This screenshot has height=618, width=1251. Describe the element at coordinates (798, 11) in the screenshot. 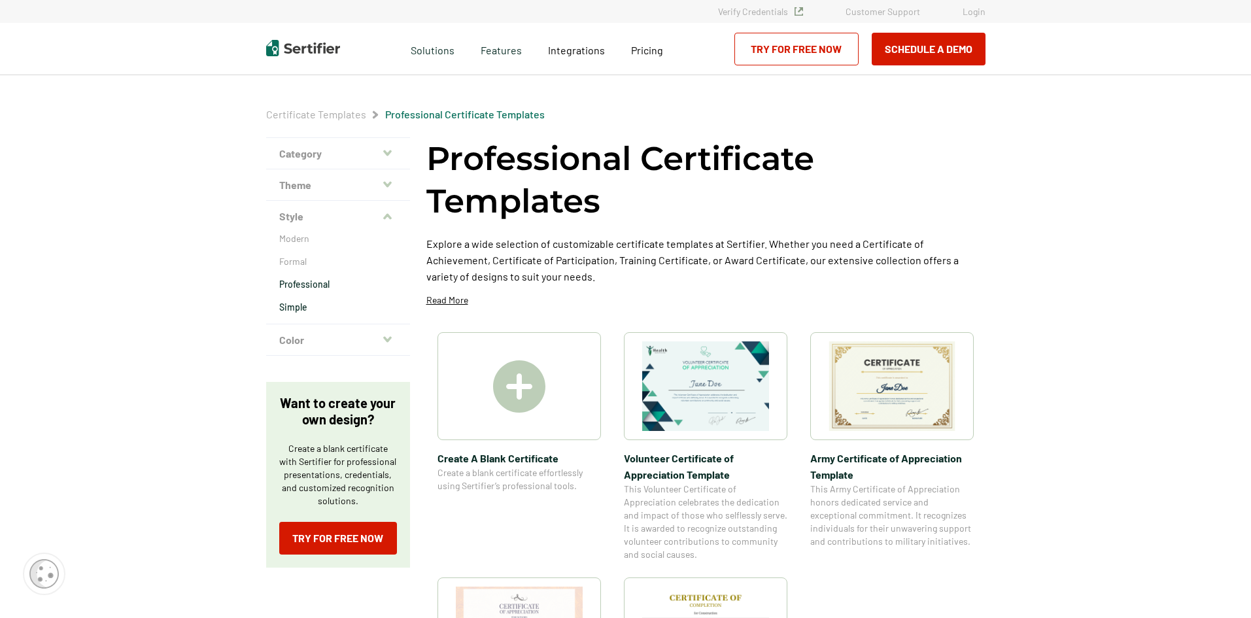

I see `img: Verified` at that location.